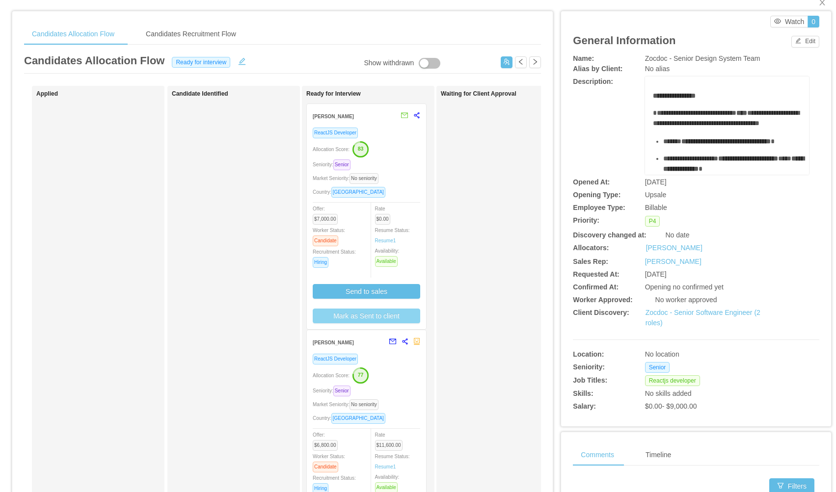 The width and height of the screenshot is (836, 492). I want to click on b: Discovery changed at:, so click(609, 235).